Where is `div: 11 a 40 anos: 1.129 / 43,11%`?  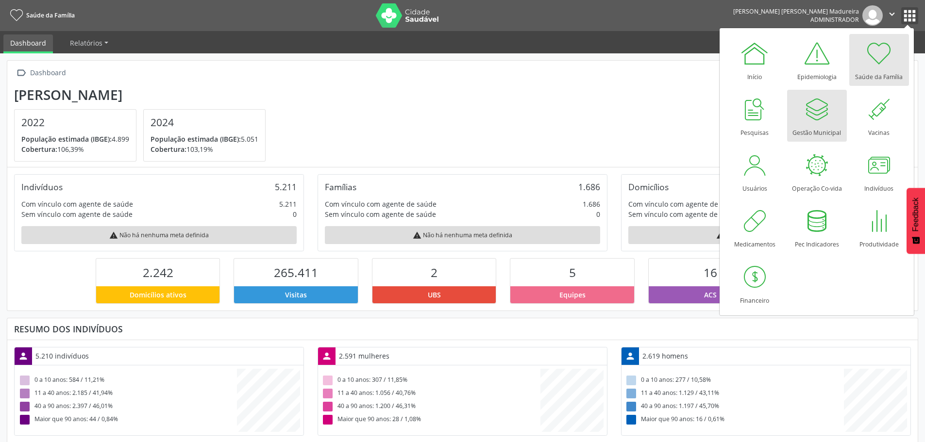 div: 11 a 40 anos: 1.129 / 43,11% is located at coordinates (734, 394).